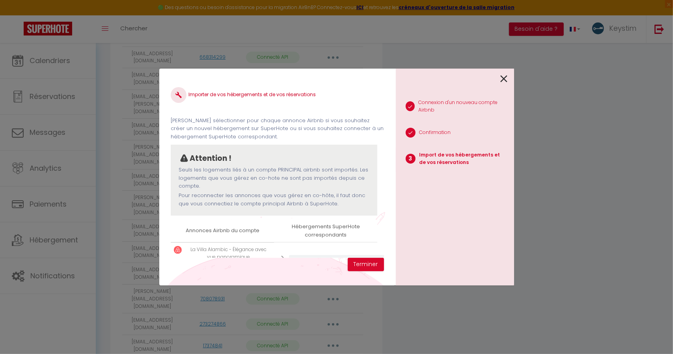  What do you see at coordinates (18, 15) in the screenshot?
I see `button: Ouvrir le widget de chat LiveChat` at bounding box center [18, 15].